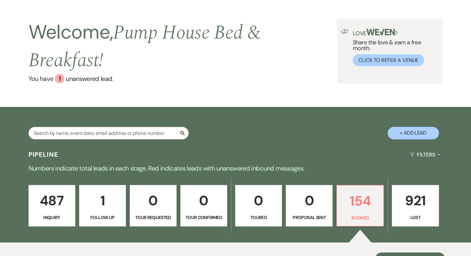 Image resolution: width=471 pixels, height=256 pixels. What do you see at coordinates (153, 217) in the screenshot?
I see `p: Tour Requested` at bounding box center [153, 217].